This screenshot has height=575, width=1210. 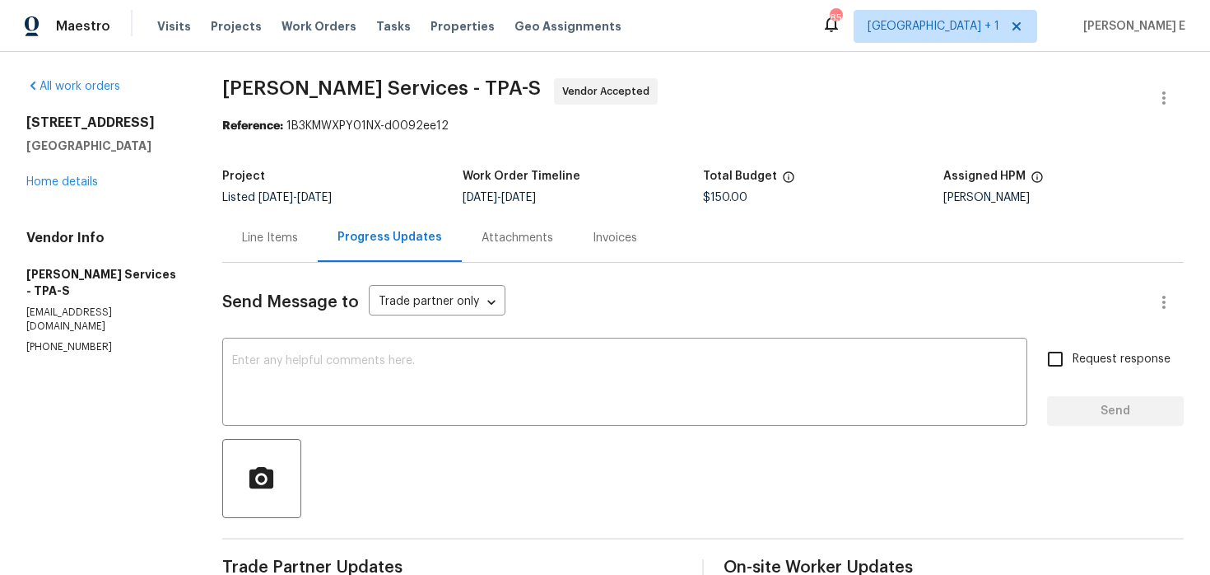 I want to click on h5: Total Budget, so click(x=740, y=176).